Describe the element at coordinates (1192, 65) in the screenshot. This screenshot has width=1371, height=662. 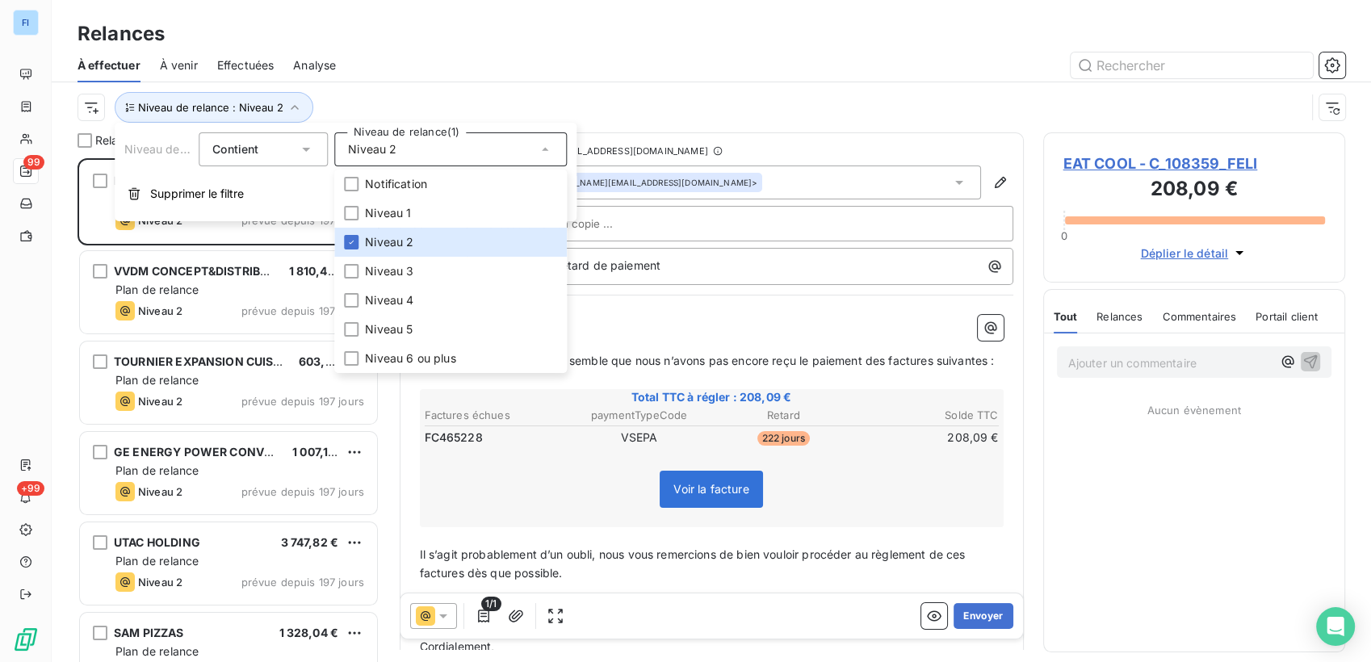
I see `input: Rechercher` at that location.